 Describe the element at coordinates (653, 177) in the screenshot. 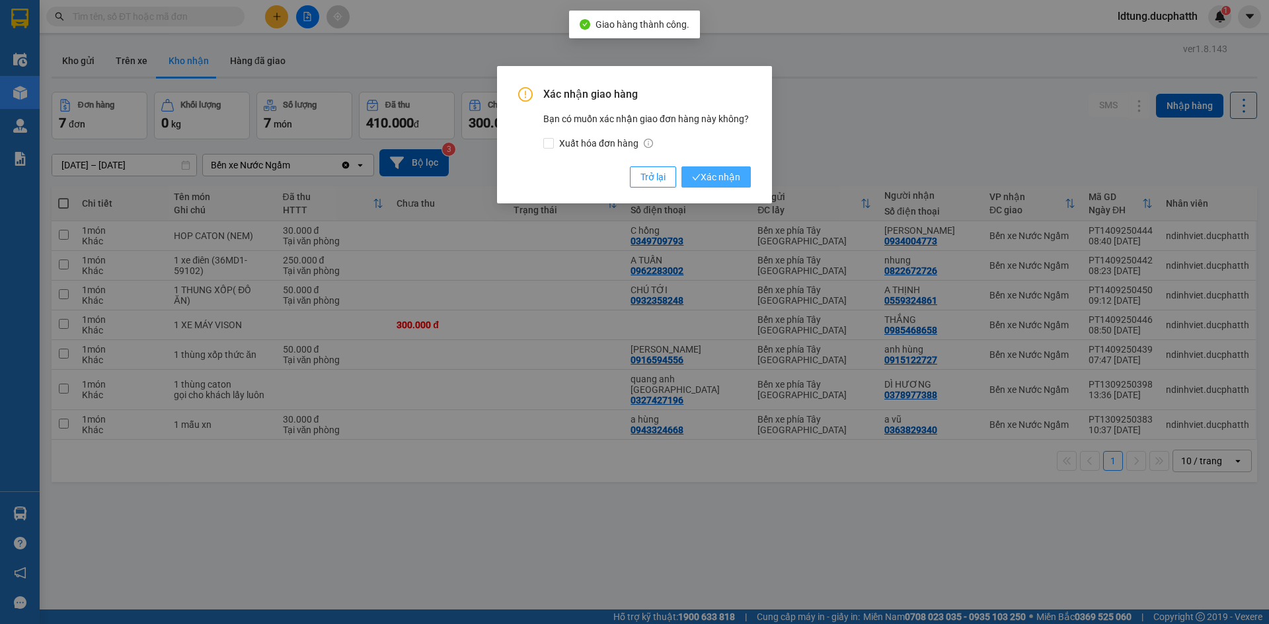

I see `span: Trở lại` at that location.